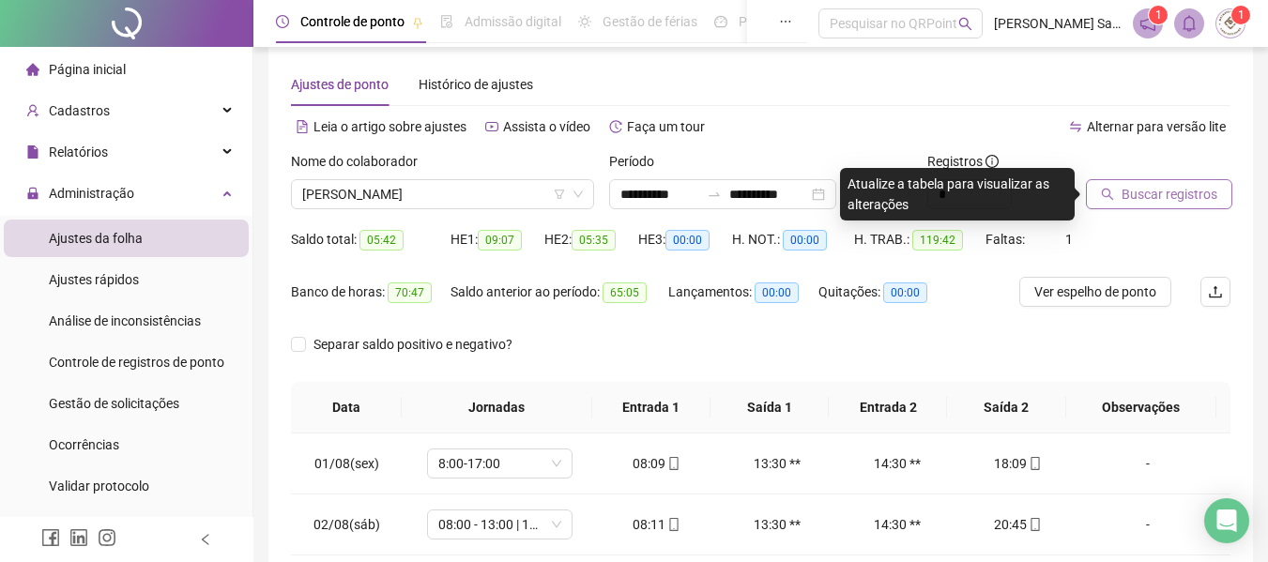 This screenshot has height=562, width=1268. I want to click on span: 05:35, so click(593, 240).